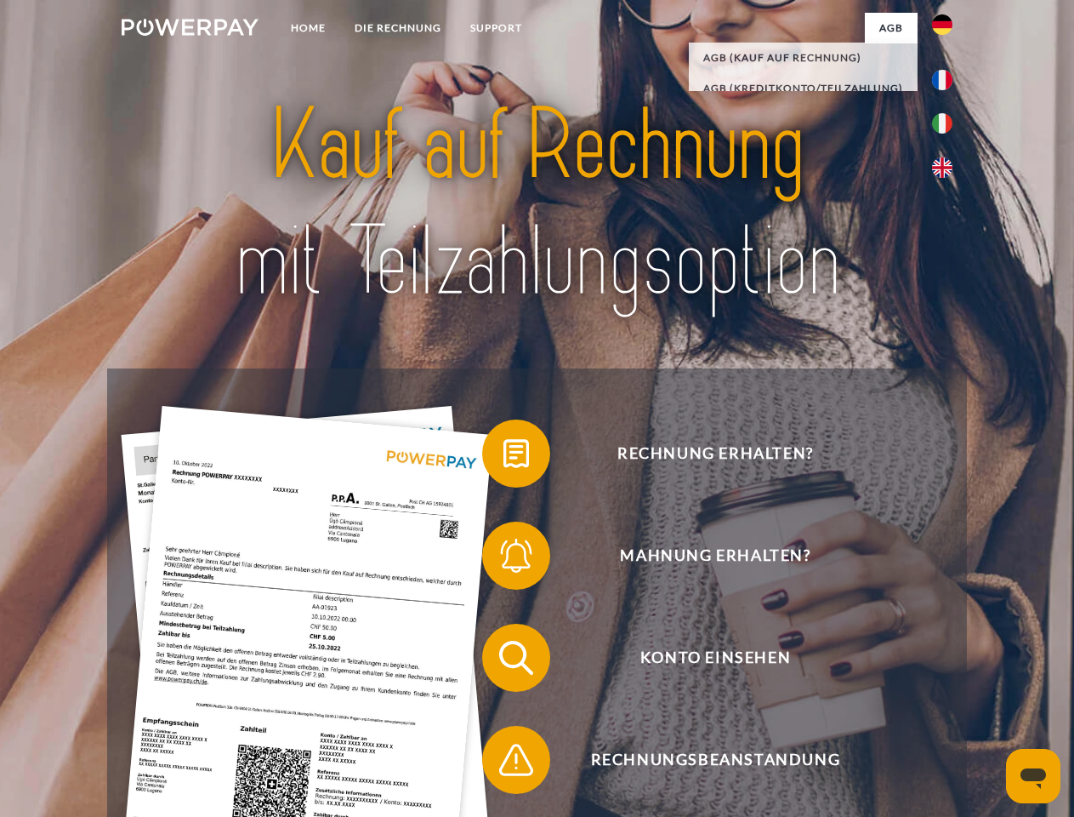 This screenshot has height=817, width=1074. What do you see at coordinates (715, 760) in the screenshot?
I see `span: Rechnungsbeanstandung` at bounding box center [715, 760].